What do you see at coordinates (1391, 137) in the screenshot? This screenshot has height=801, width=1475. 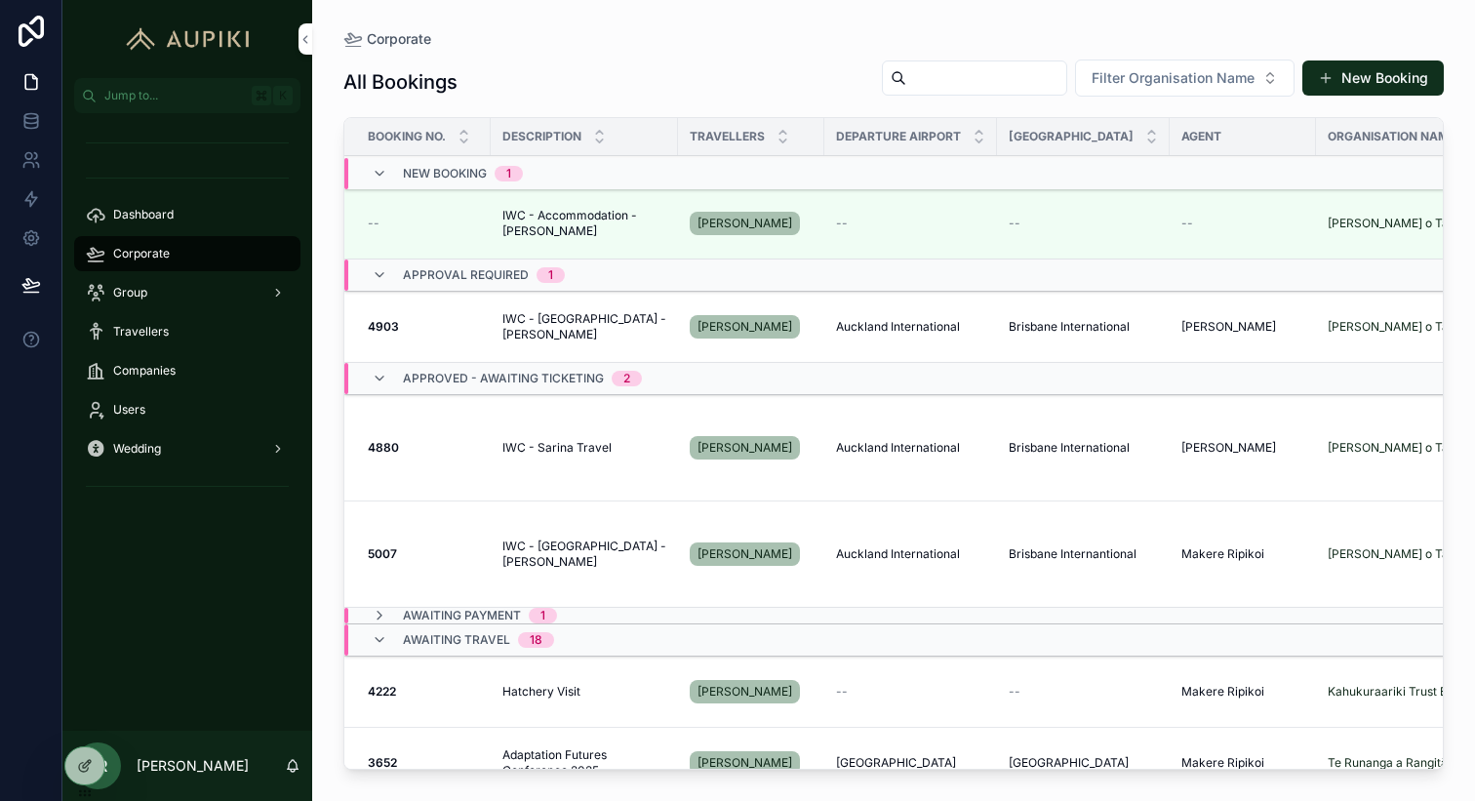 I see `span: Organisation Name` at bounding box center [1391, 137].